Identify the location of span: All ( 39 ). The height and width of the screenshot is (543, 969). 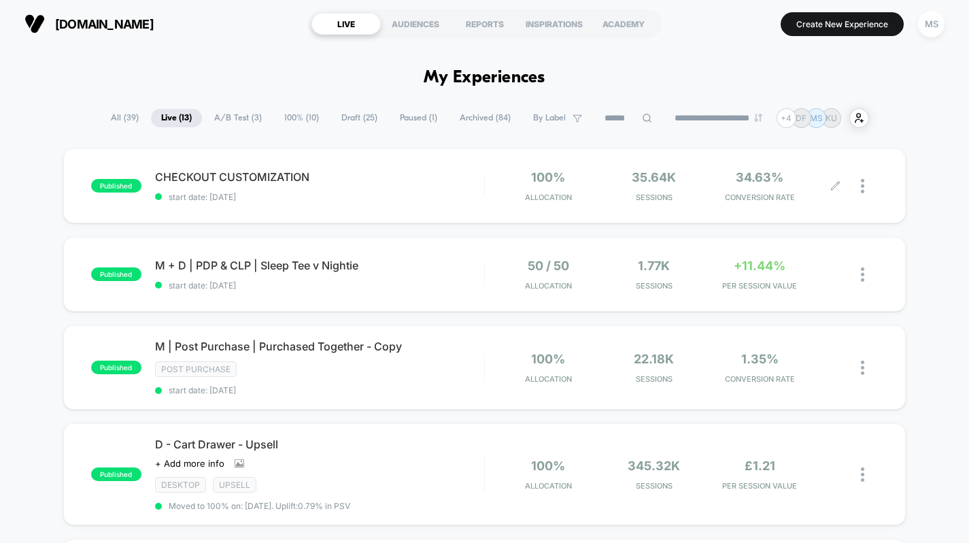
(124, 118).